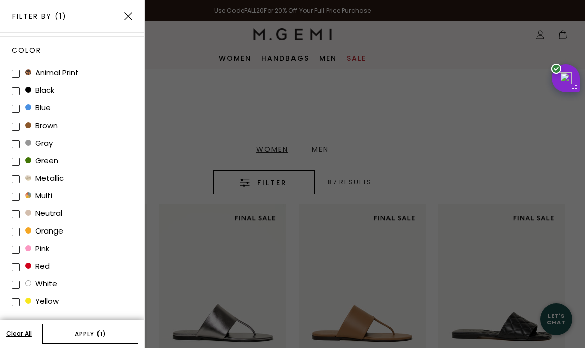 This screenshot has height=348, width=585. What do you see at coordinates (42, 301) in the screenshot?
I see `span: yellow` at bounding box center [42, 301].